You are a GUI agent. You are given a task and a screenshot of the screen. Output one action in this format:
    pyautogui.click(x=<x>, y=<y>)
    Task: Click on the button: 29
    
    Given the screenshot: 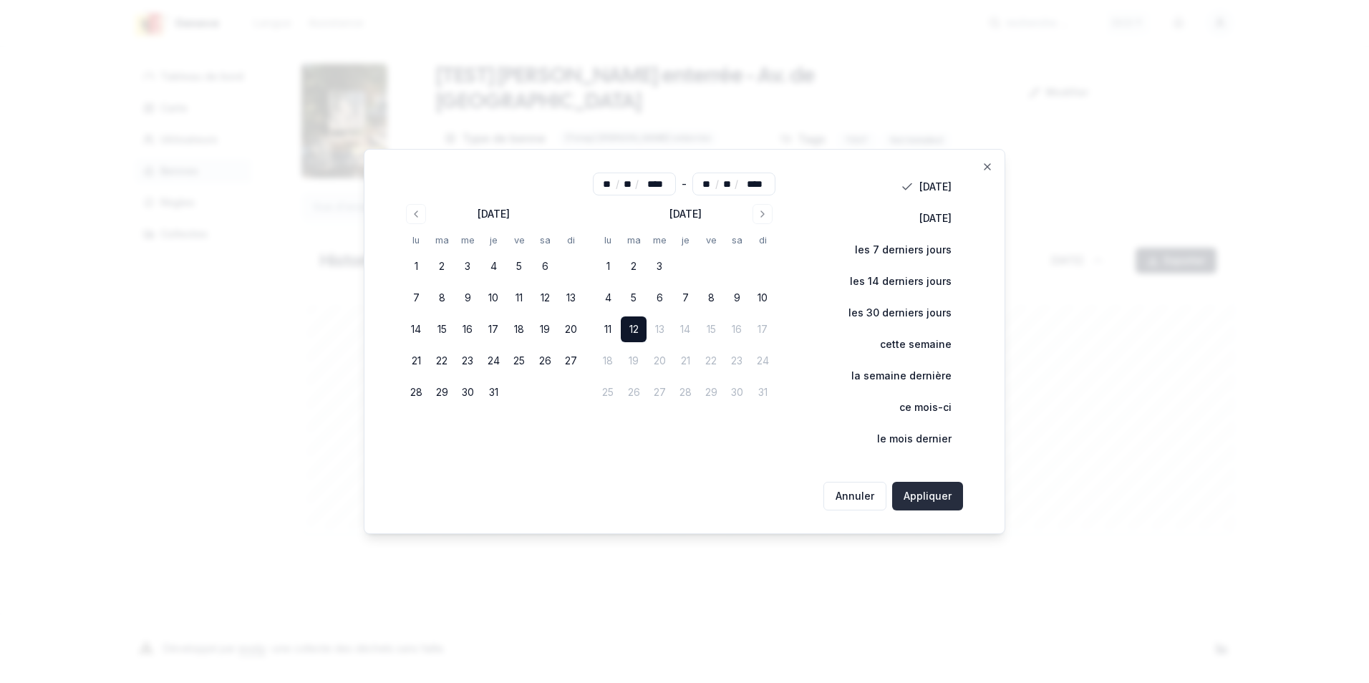 What is the action you would take?
    pyautogui.click(x=442, y=392)
    